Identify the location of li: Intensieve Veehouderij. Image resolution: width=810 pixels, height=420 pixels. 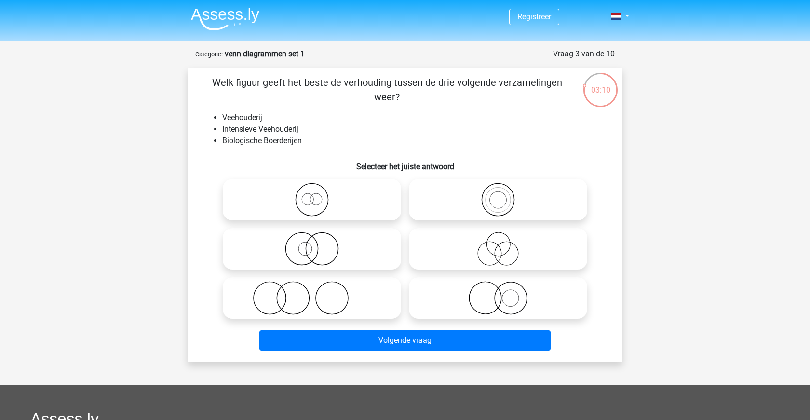
(415, 129).